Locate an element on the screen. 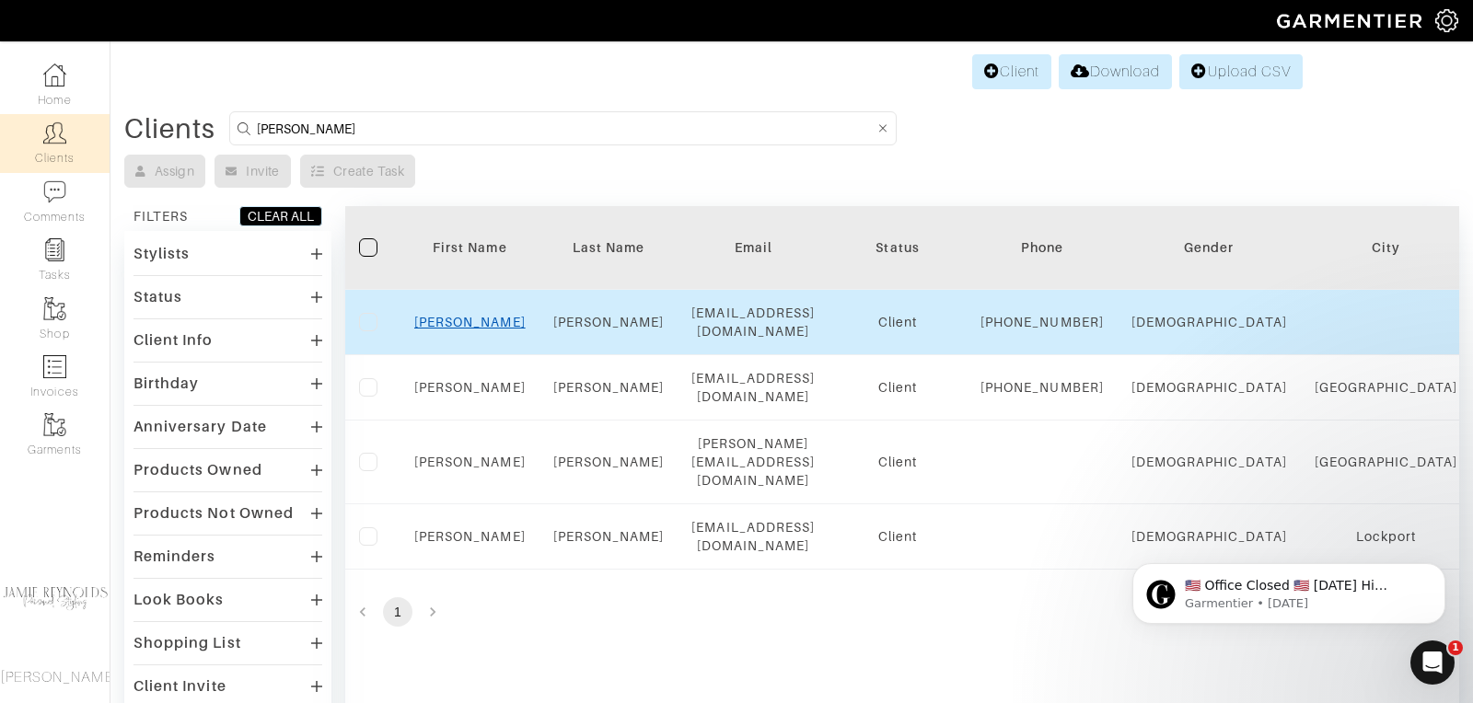 The height and width of the screenshot is (703, 1473). p: Message from Garmentier, sent 2d ago is located at coordinates (199, 79).